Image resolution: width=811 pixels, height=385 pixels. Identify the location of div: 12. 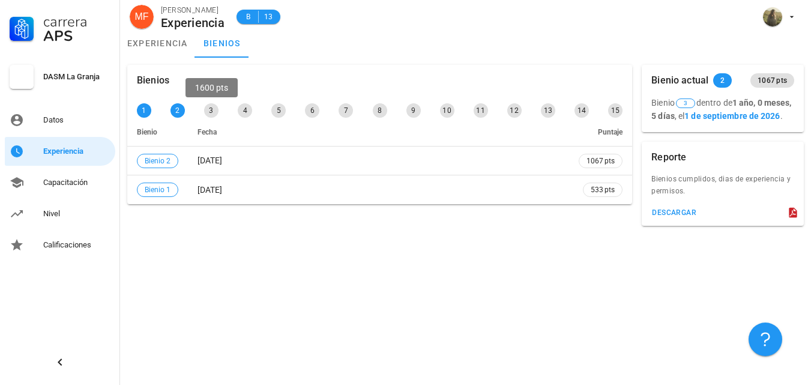
(515, 110).